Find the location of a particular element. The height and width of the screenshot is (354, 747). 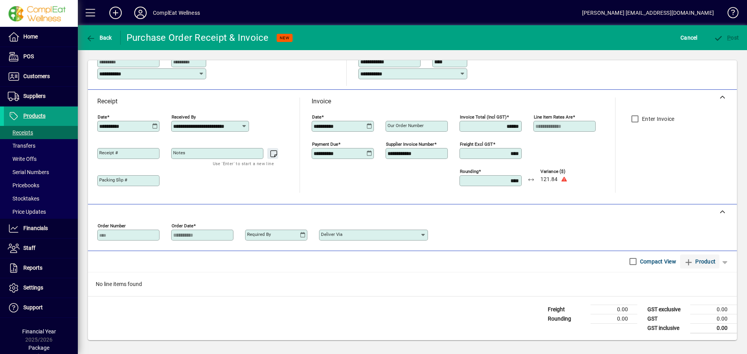

a: Financials is located at coordinates (41, 229).